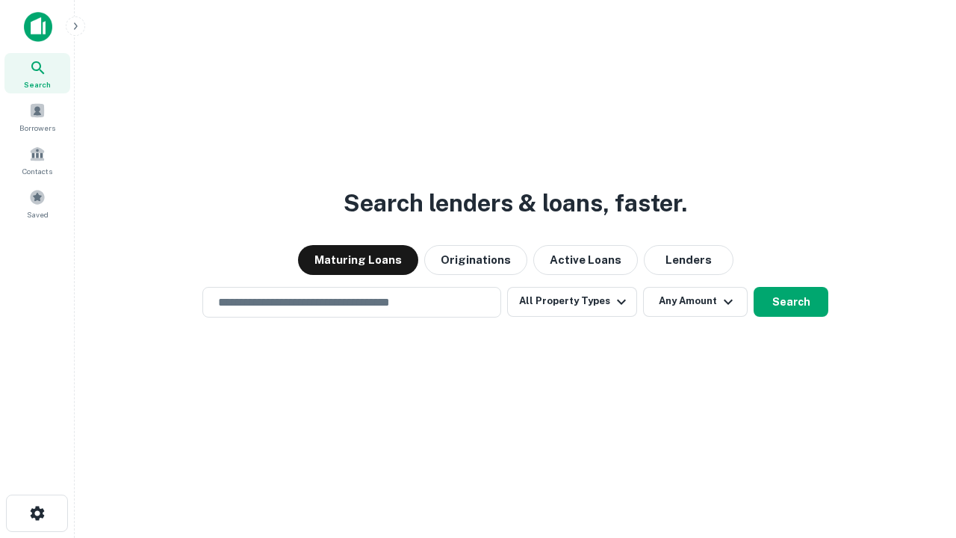 The image size is (956, 538). I want to click on span: Saved, so click(37, 214).